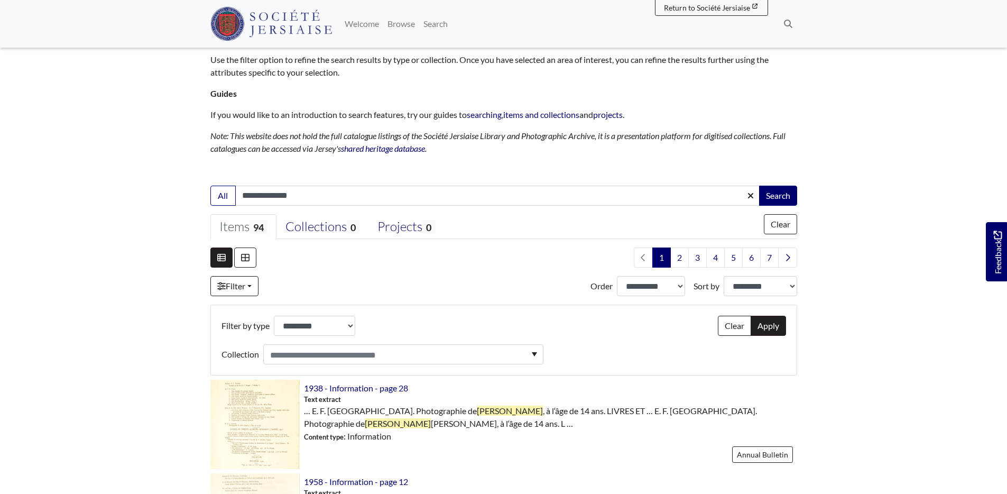 Image resolution: width=1007 pixels, height=494 pixels. I want to click on button: Apply, so click(768, 326).